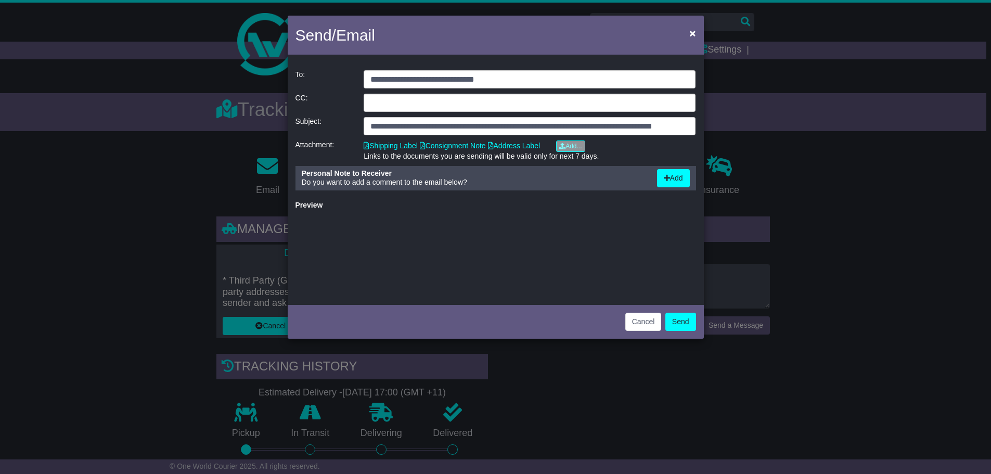 The width and height of the screenshot is (991, 474). I want to click on div: Links to the documents you are sending will be valid only for next 7 days., so click(530, 156).